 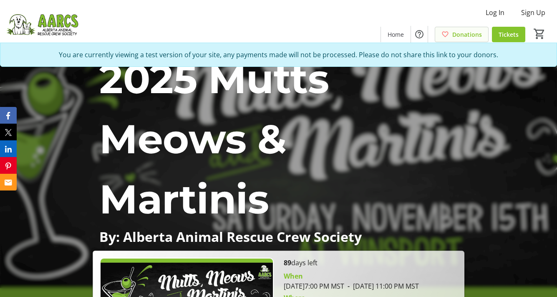 What do you see at coordinates (396, 34) in the screenshot?
I see `span: Home` at bounding box center [396, 34].